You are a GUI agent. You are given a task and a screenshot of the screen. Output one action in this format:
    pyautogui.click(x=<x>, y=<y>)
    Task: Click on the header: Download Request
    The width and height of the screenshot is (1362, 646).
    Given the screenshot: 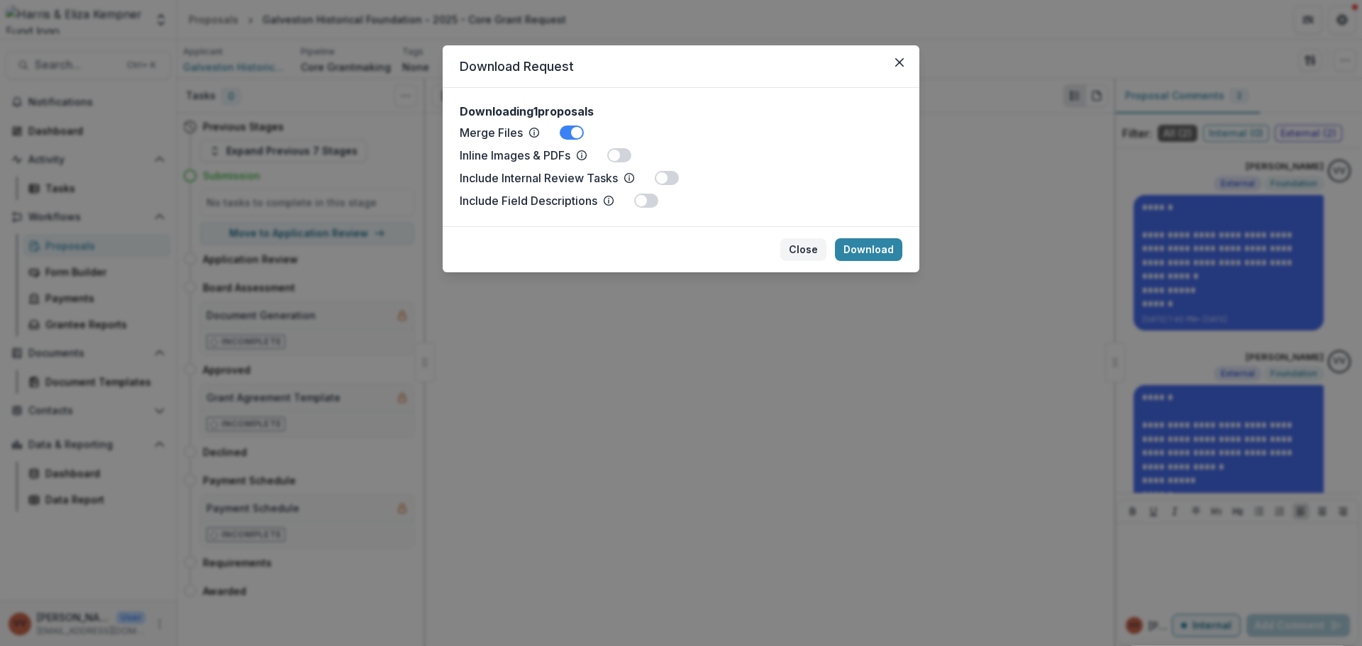 What is the action you would take?
    pyautogui.click(x=681, y=67)
    